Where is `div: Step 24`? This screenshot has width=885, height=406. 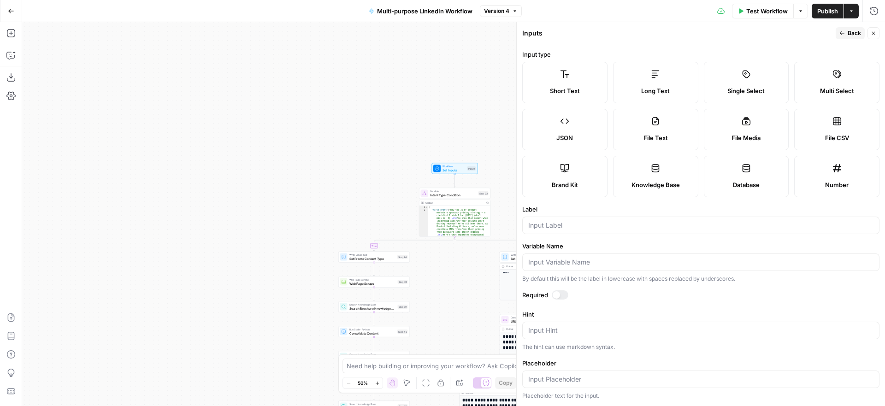
div: Step 24 is located at coordinates (402, 257).